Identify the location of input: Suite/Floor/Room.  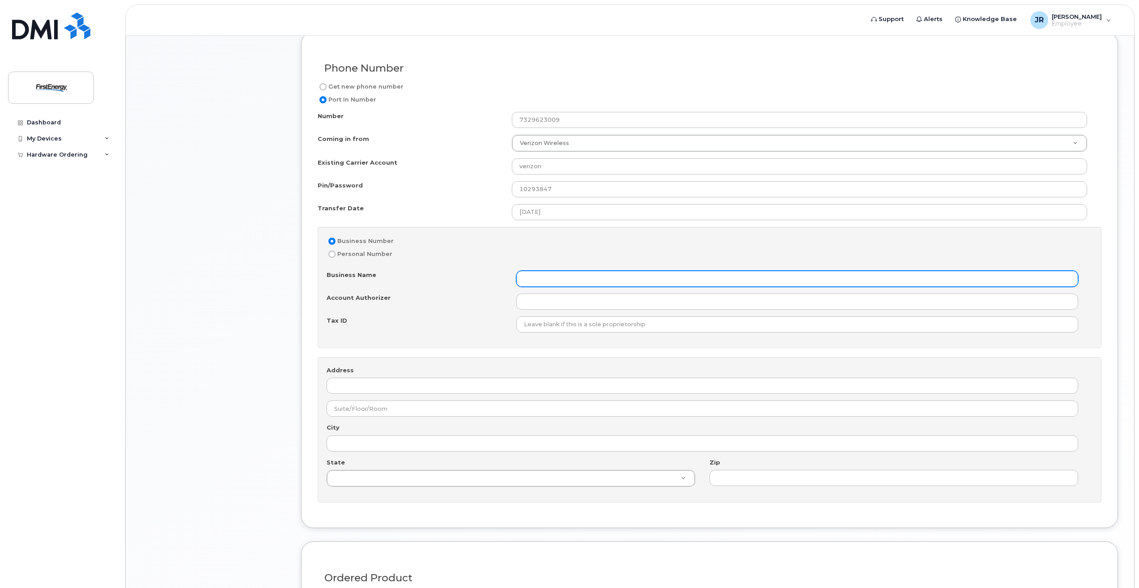
(702, 408).